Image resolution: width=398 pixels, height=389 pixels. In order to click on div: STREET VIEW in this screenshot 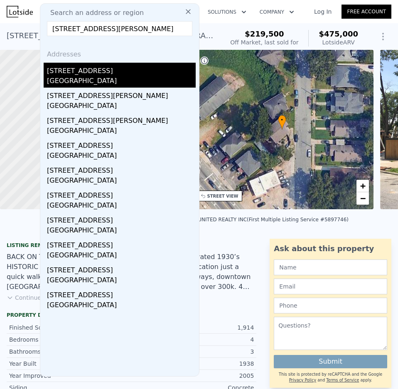, I will do `click(223, 196)`.